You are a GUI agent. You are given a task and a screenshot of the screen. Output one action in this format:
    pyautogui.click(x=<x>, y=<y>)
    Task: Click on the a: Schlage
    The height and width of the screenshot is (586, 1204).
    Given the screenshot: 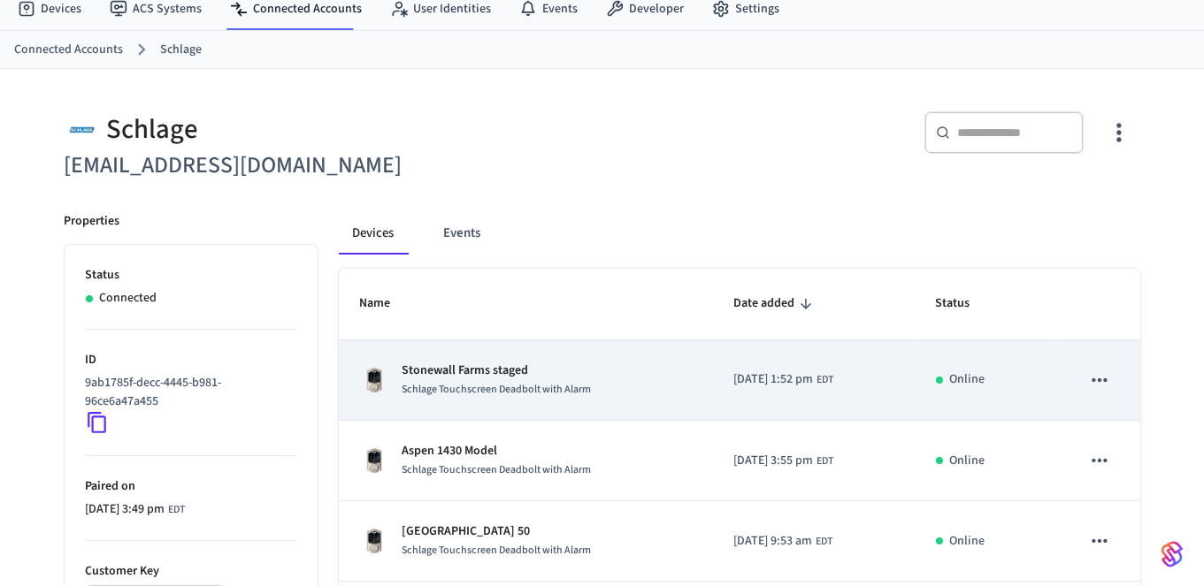 What is the action you would take?
    pyautogui.click(x=180, y=50)
    